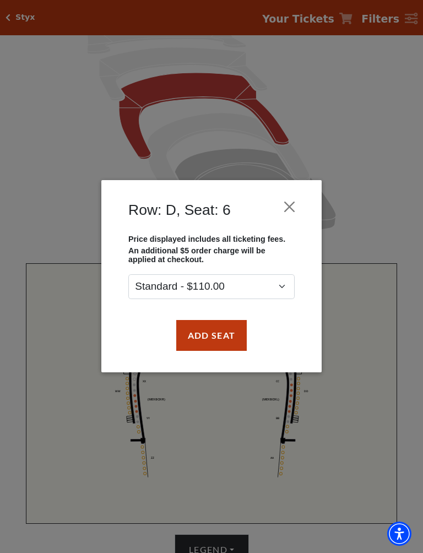  What do you see at coordinates (179, 210) in the screenshot?
I see `h4: Row: D, Seat: 6` at bounding box center [179, 210].